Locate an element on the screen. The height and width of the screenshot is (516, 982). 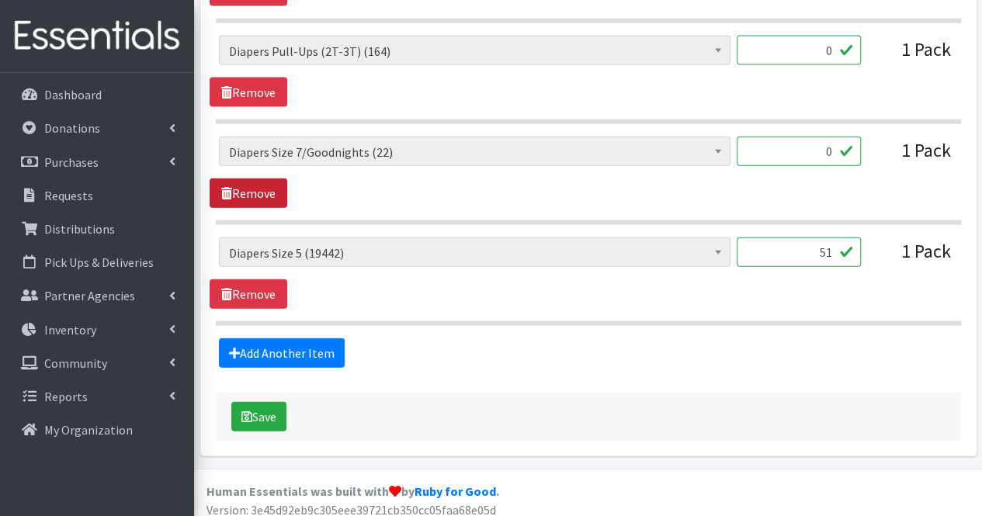
strong: Human Essentials was built with by . is located at coordinates (352, 491).